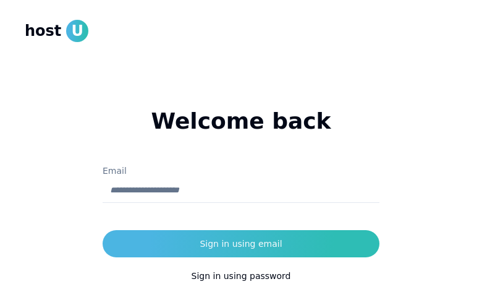  I want to click on span: U, so click(77, 31).